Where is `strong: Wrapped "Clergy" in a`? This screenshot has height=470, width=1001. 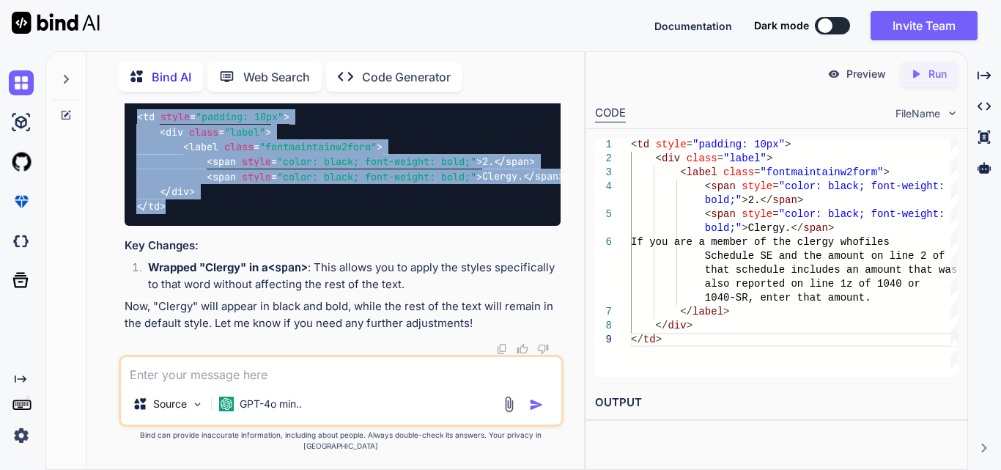 strong: Wrapped "Clergy" in a is located at coordinates (228, 267).